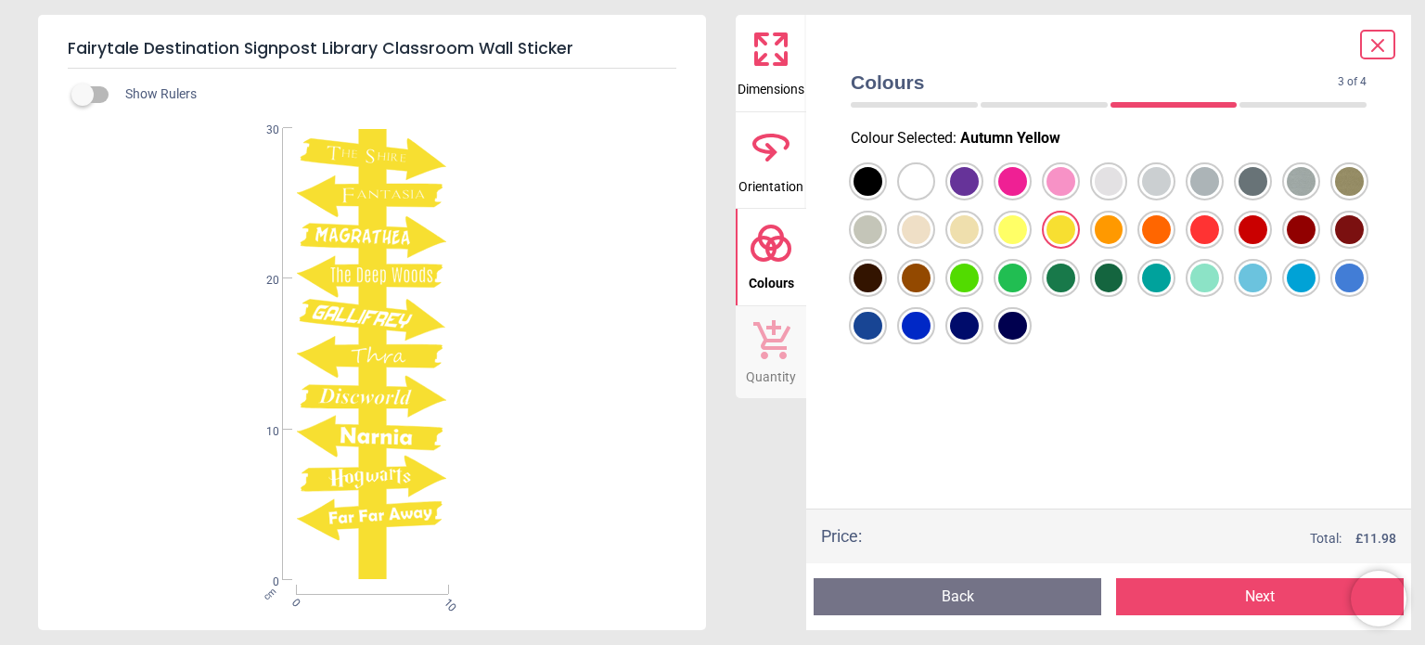 The width and height of the screenshot is (1425, 645). Describe the element at coordinates (771, 85) in the screenshot. I see `span: Dimensions` at that location.